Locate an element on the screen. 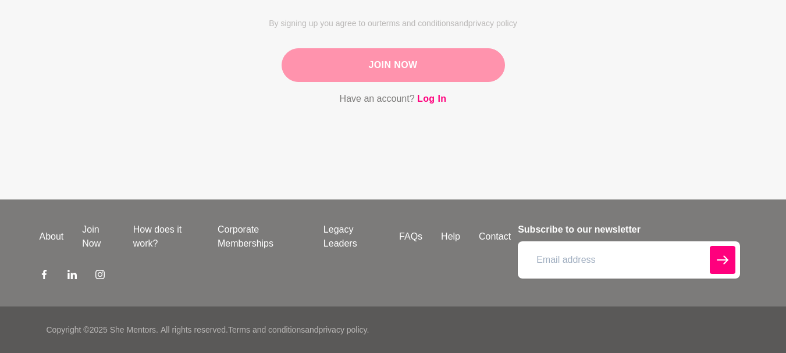  a: FAQs is located at coordinates (411, 237).